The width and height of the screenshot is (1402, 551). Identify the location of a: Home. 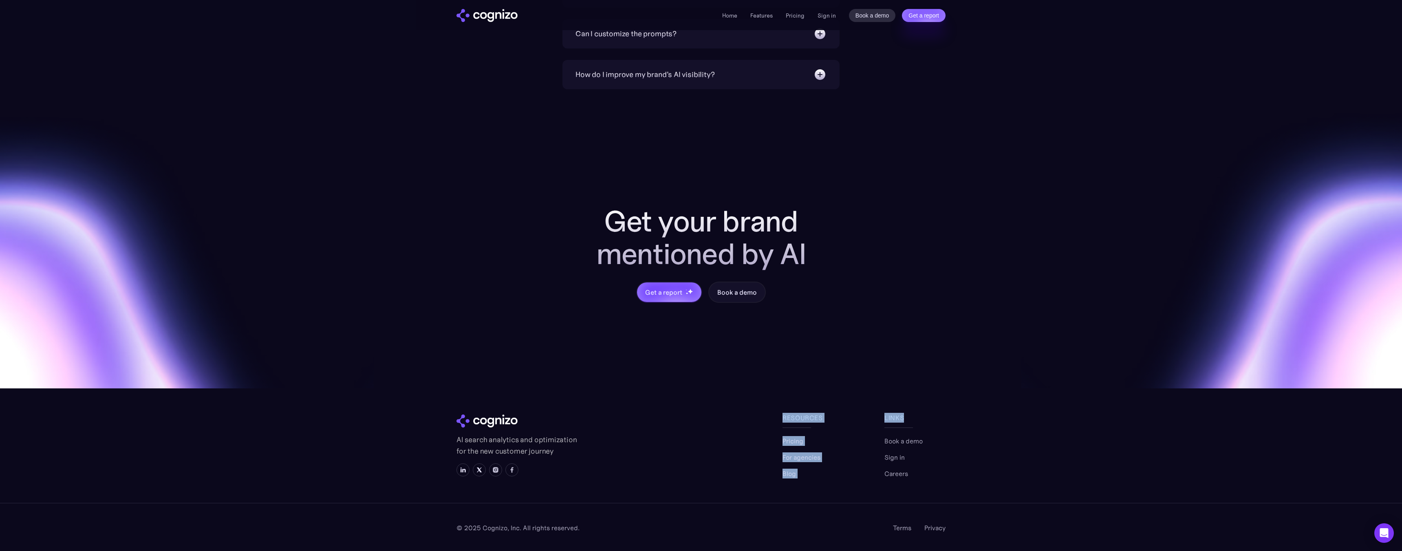
(729, 15).